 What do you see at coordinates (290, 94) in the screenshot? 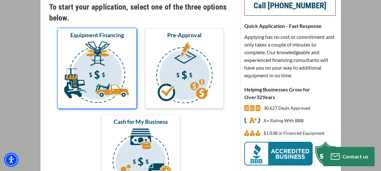
I see `p: Helping Businesses Grow for Over Years` at bounding box center [290, 94].